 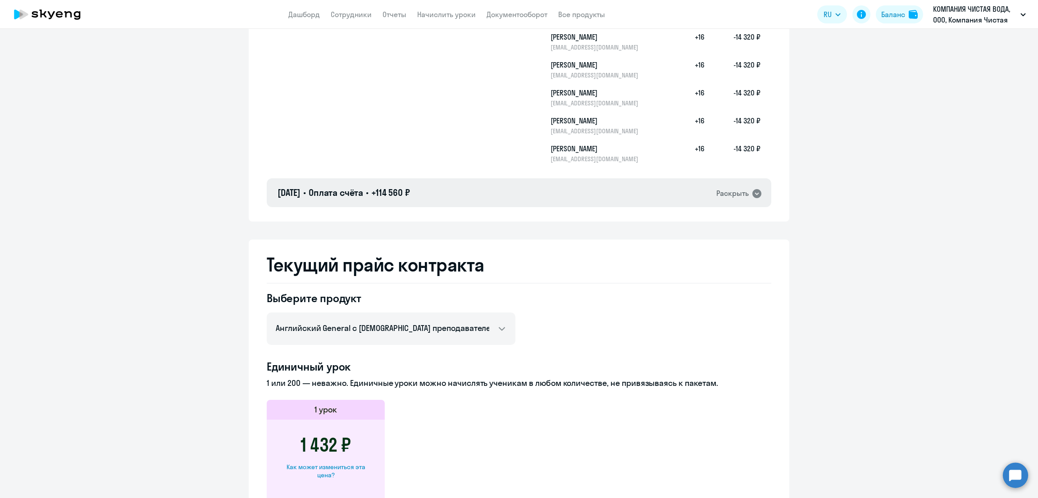 I want to click on h2: Текущий прайс контракта, so click(x=519, y=265).